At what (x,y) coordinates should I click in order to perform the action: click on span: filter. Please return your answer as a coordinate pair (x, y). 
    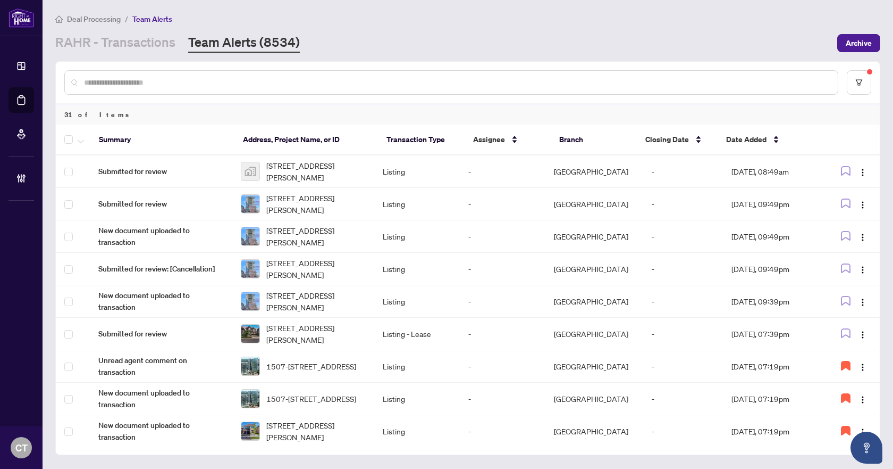
    Looking at the image, I should click on (859, 82).